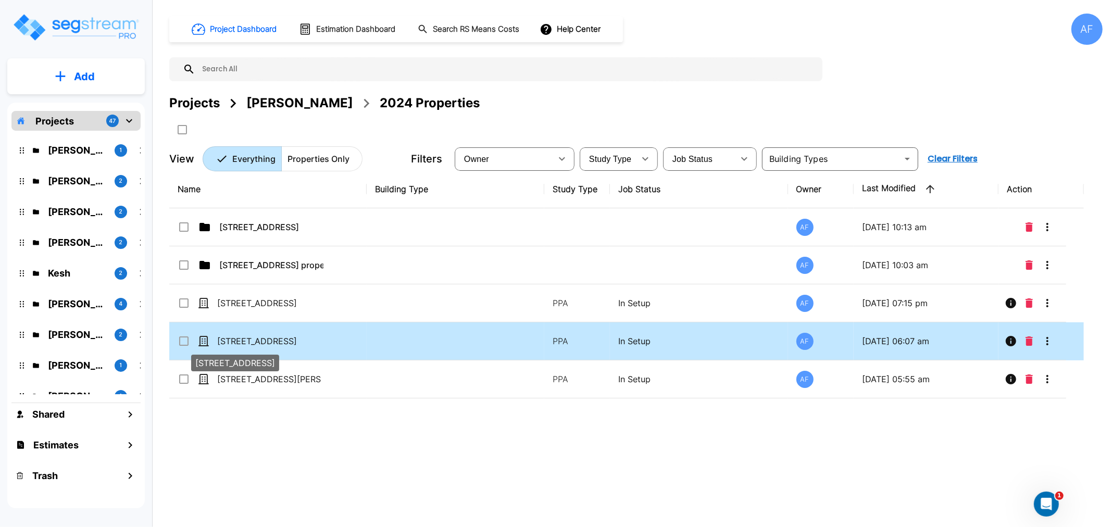 This screenshot has width=1111, height=527. Describe the element at coordinates (610, 159) in the screenshot. I see `span: Study Type` at that location.